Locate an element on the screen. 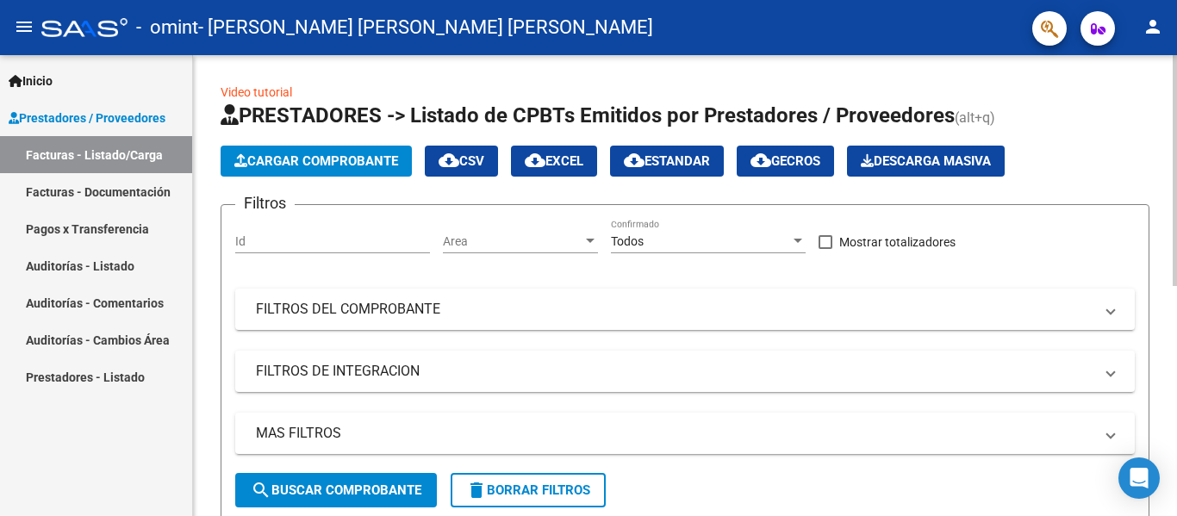 Image resolution: width=1177 pixels, height=516 pixels. mat-expansion-panel-header: FILTROS DEL COMPROBANTE is located at coordinates (685, 309).